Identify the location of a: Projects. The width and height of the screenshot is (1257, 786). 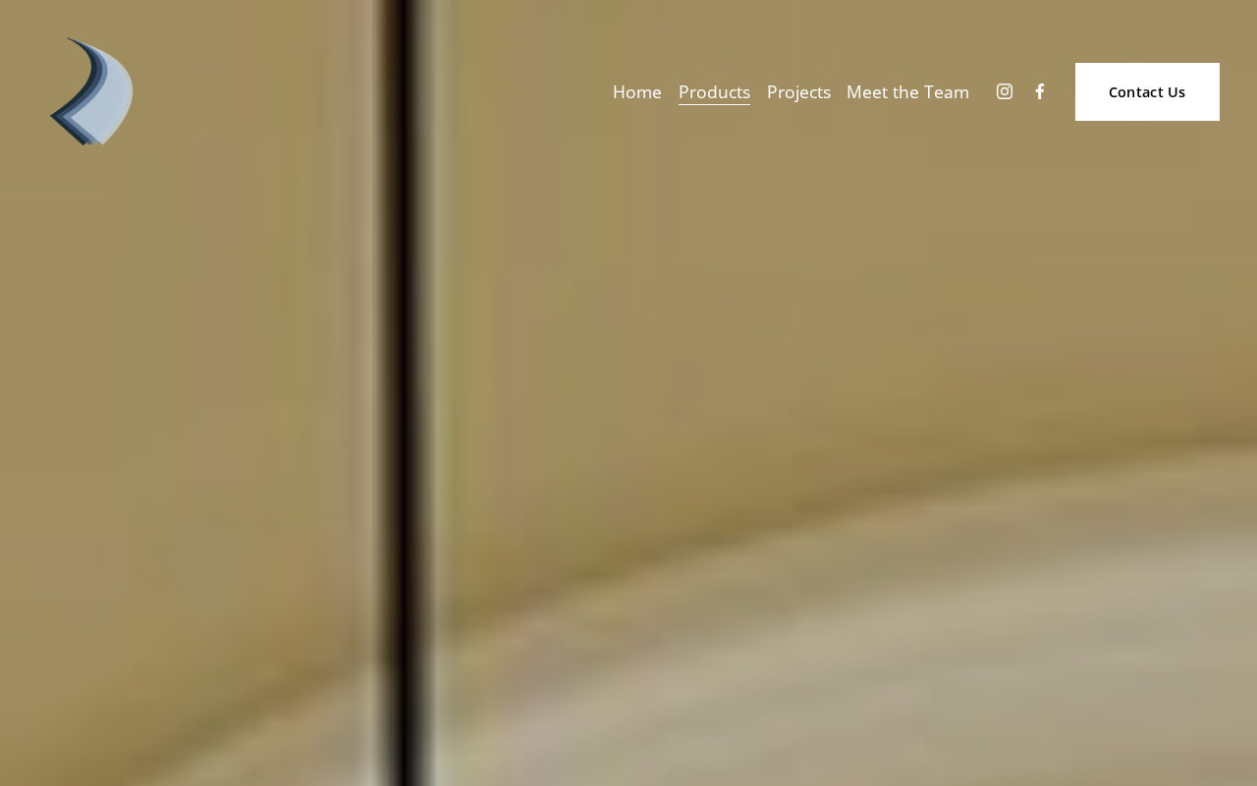
(798, 91).